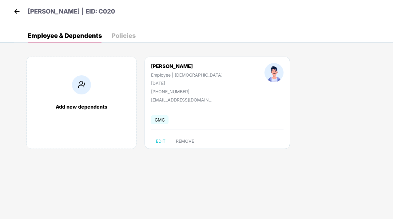  What do you see at coordinates (185, 141) in the screenshot?
I see `button: REMOVE` at bounding box center [185, 141].